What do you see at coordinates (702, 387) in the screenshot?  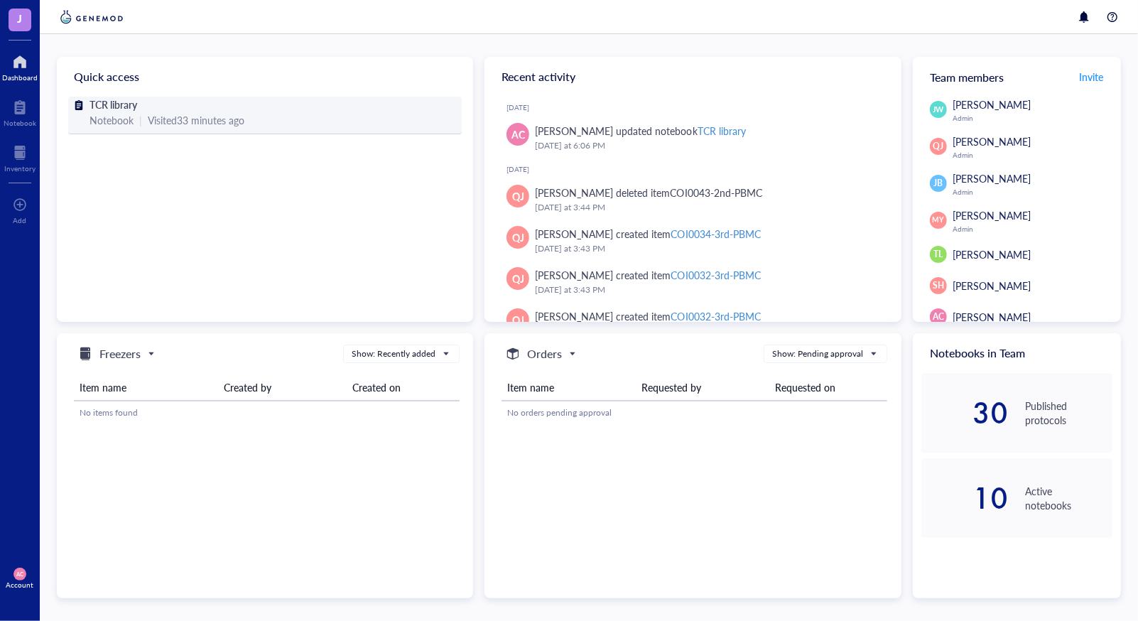 I see `th: Requested by` at bounding box center [702, 387].